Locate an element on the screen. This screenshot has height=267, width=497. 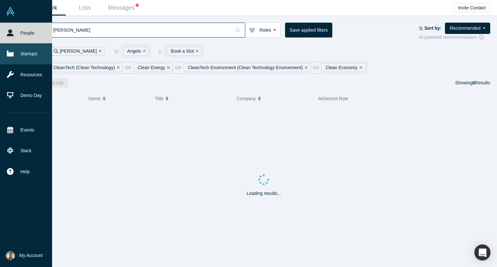
a: Messages is located at coordinates (123, 8).